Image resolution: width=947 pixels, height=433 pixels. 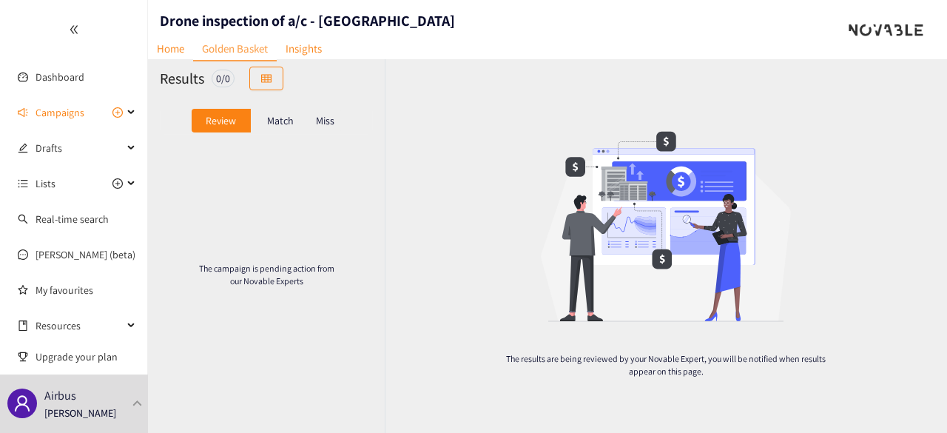 I want to click on a: Insights, so click(x=303, y=48).